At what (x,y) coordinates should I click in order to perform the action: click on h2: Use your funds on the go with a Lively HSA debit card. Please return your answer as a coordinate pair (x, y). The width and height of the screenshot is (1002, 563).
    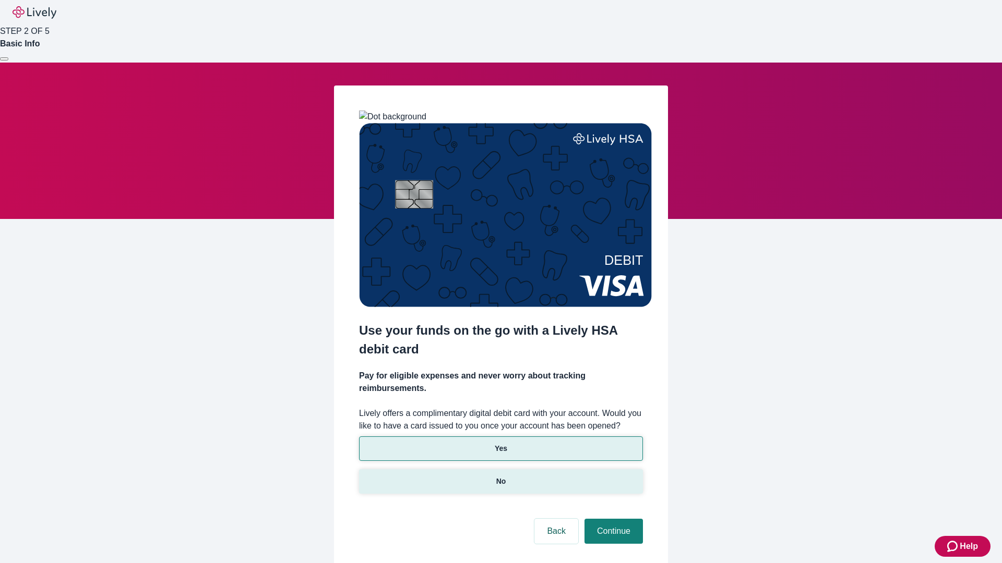
    Looking at the image, I should click on (501, 340).